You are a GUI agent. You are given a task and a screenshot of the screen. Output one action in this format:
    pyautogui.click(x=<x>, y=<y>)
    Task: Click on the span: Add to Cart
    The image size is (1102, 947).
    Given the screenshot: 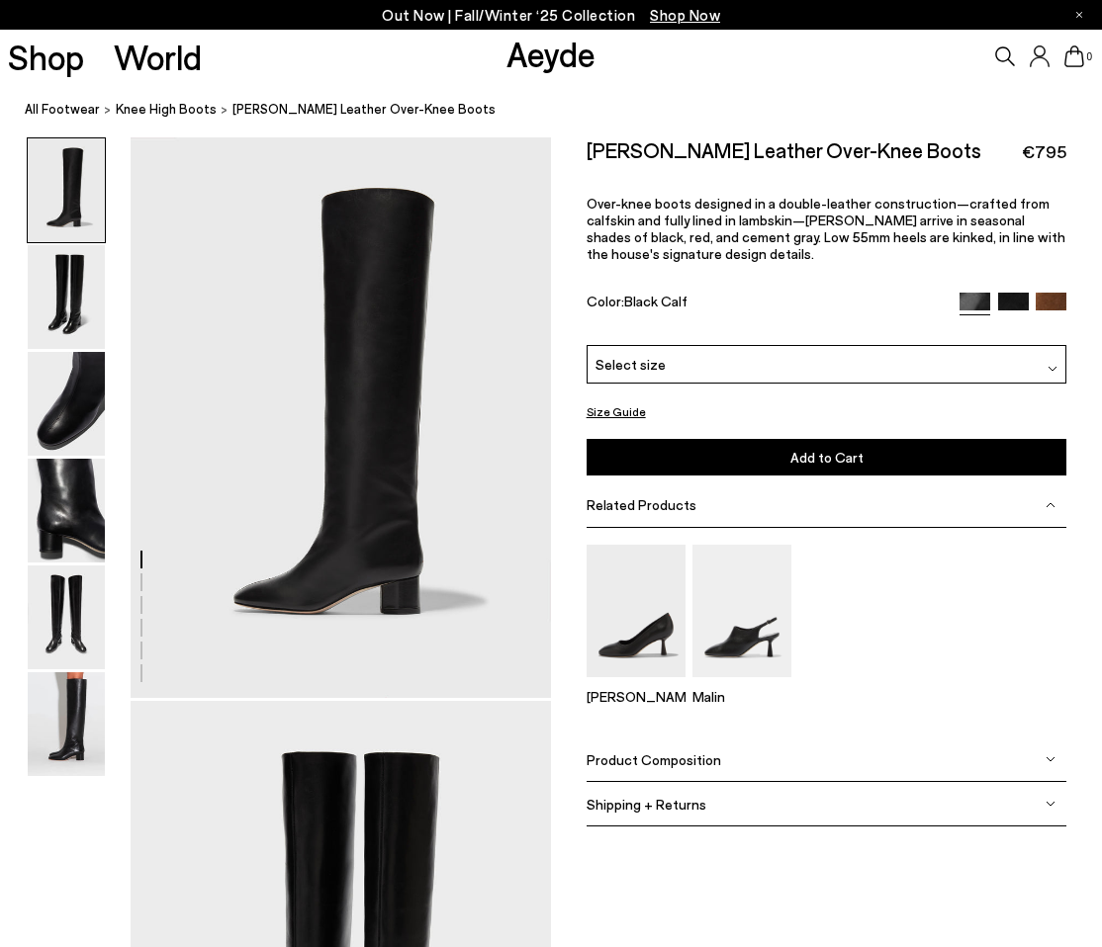 What is the action you would take?
    pyautogui.click(x=827, y=457)
    